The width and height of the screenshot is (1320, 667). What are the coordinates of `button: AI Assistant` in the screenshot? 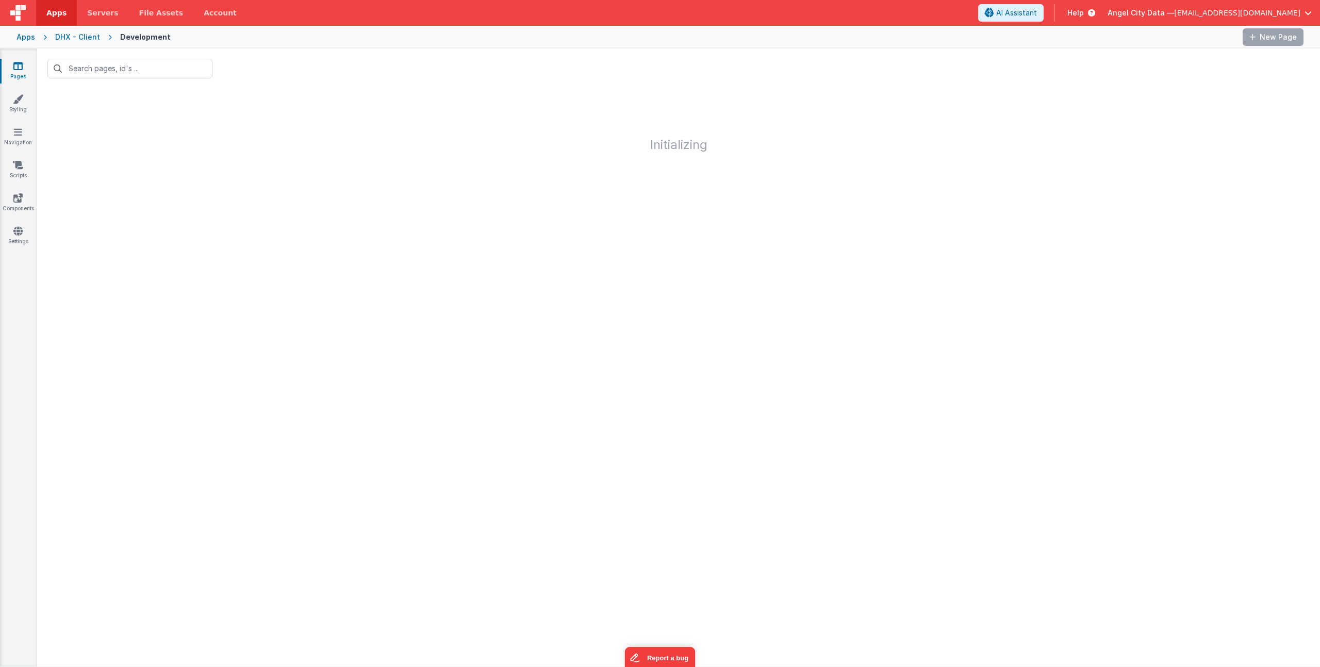 It's located at (1011, 13).